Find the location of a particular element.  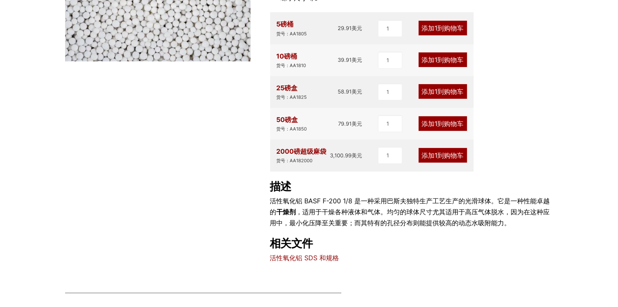

font: 50磅盒 is located at coordinates (287, 120).